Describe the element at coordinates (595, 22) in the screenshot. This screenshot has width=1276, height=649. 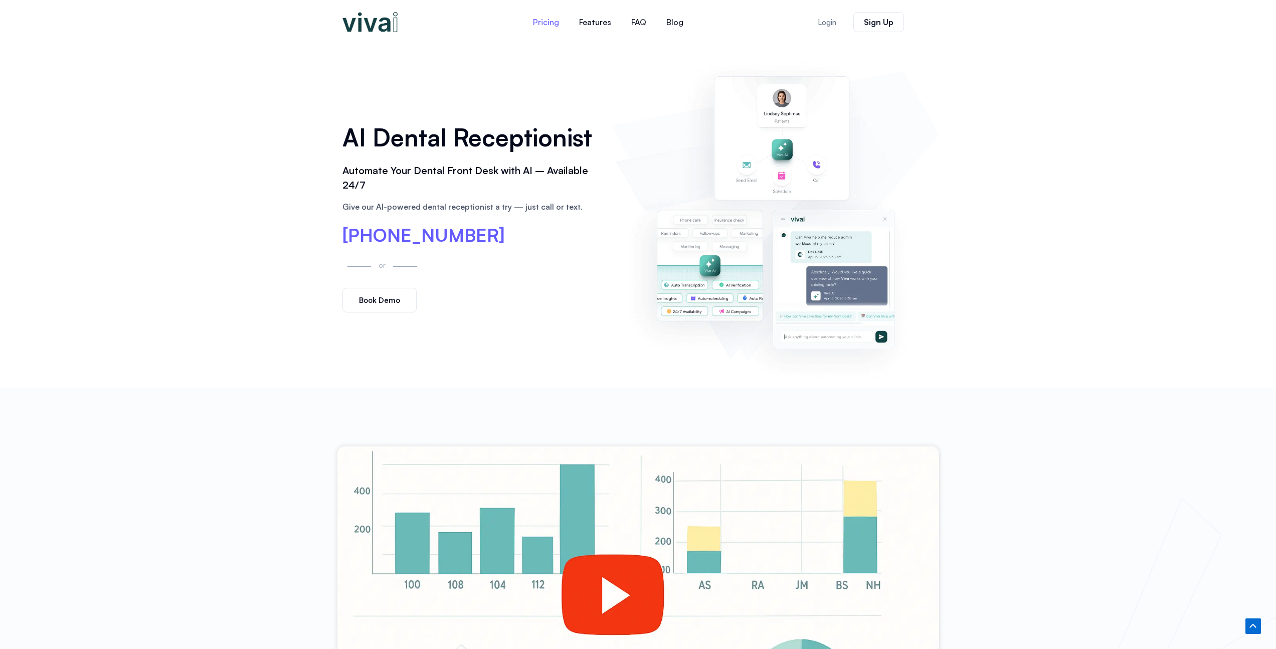
I see `a: Features` at that location.